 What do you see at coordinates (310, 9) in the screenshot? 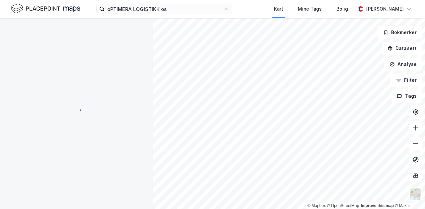
I see `div: Mine Tags` at bounding box center [310, 9].